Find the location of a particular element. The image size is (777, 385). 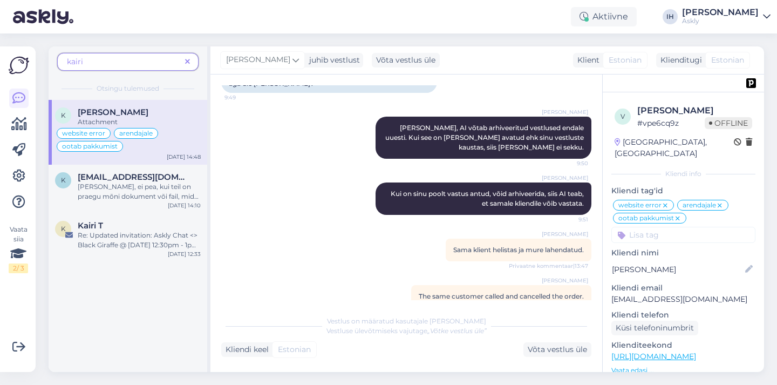

div: Askly is located at coordinates (721, 21).